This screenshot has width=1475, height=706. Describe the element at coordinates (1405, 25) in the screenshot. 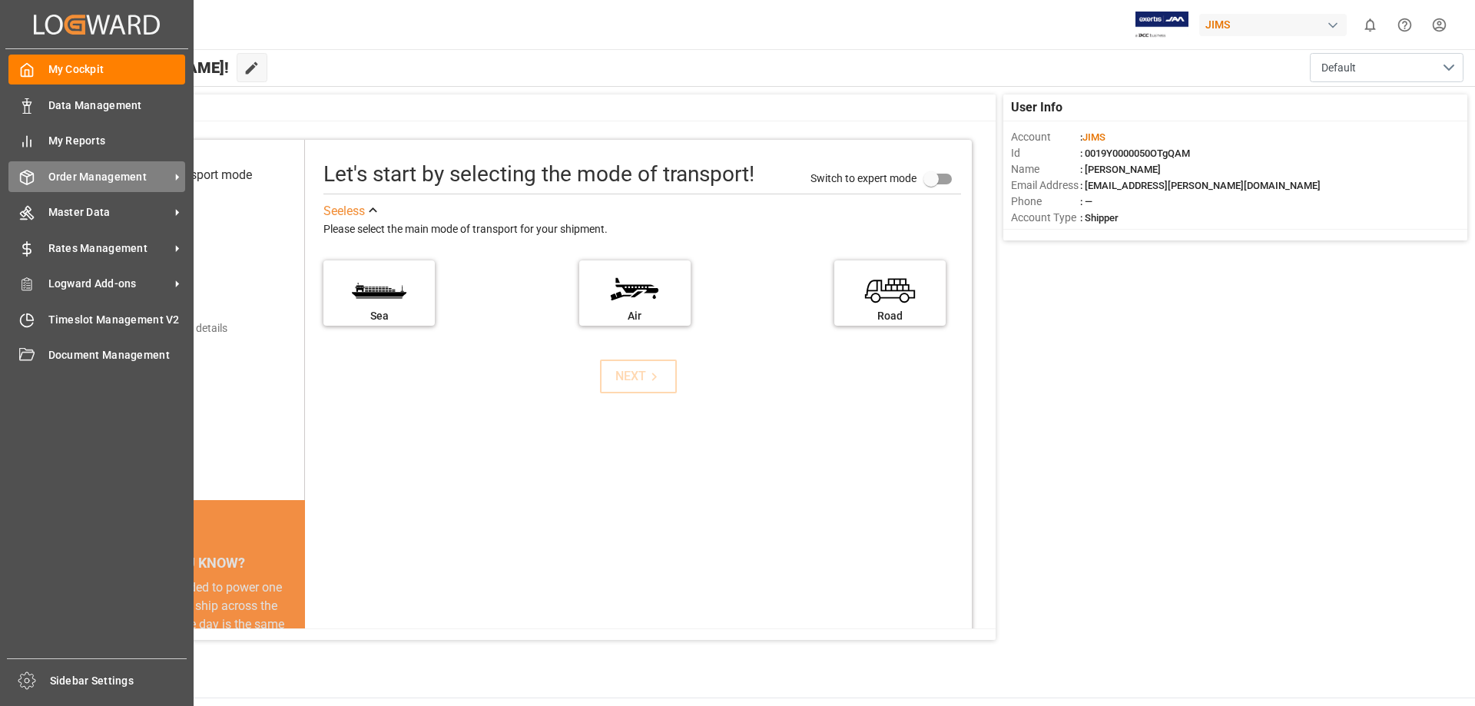

I see `button: Help Center` at that location.